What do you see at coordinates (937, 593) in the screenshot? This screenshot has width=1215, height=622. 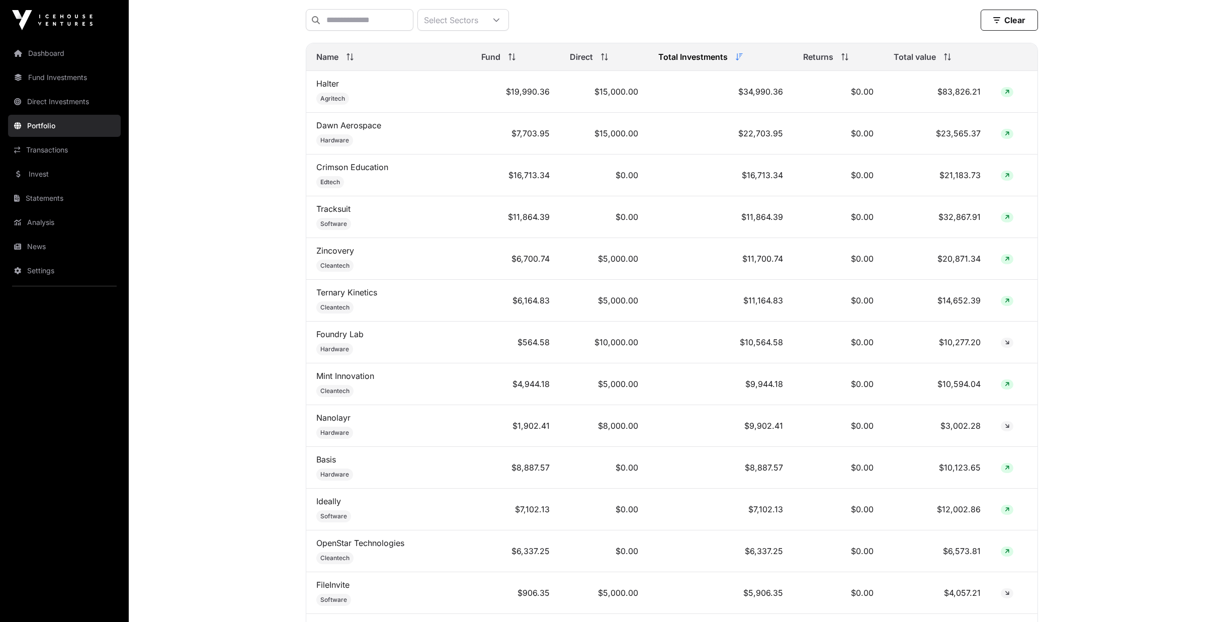 I see `td: $4,057.21` at bounding box center [937, 593].